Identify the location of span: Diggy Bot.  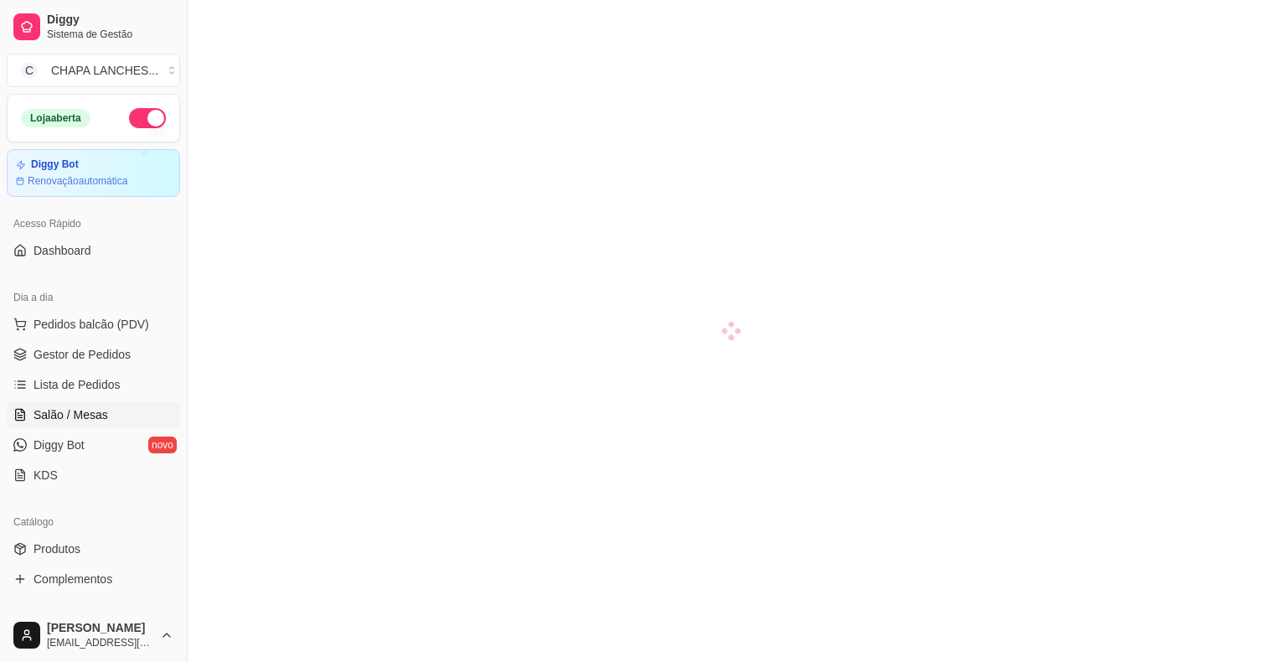
(59, 445).